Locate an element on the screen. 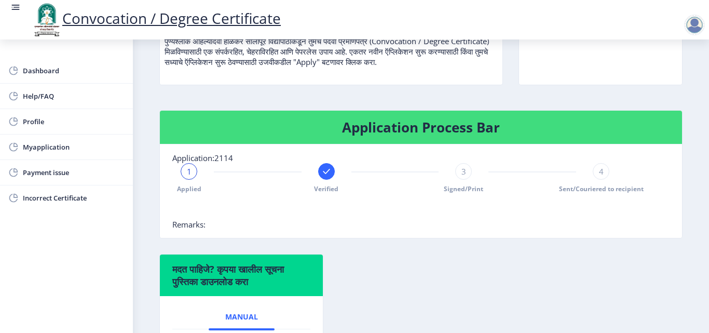 Image resolution: width=709 pixels, height=333 pixels. span: Sent/Couriered to recipient is located at coordinates (601, 188).